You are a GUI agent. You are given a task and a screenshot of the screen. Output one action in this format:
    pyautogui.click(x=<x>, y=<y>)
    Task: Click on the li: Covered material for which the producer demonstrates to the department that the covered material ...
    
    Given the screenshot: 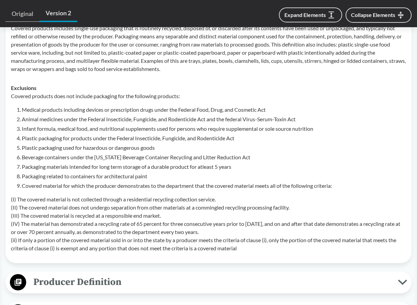 What is the action you would take?
    pyautogui.click(x=214, y=186)
    